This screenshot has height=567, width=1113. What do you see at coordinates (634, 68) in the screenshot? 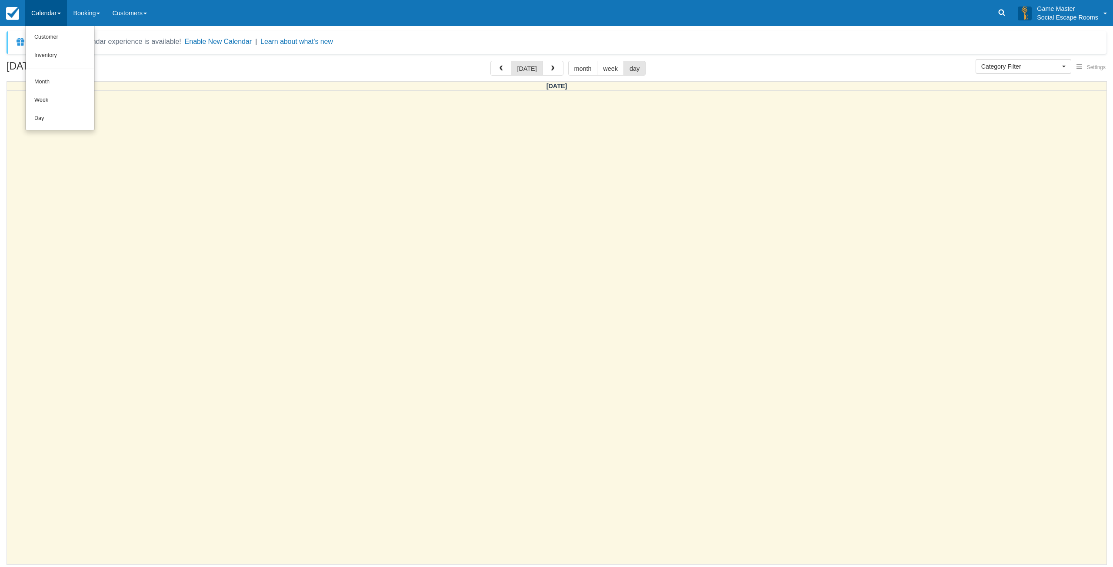
I see `button: day` at bounding box center [634, 68].